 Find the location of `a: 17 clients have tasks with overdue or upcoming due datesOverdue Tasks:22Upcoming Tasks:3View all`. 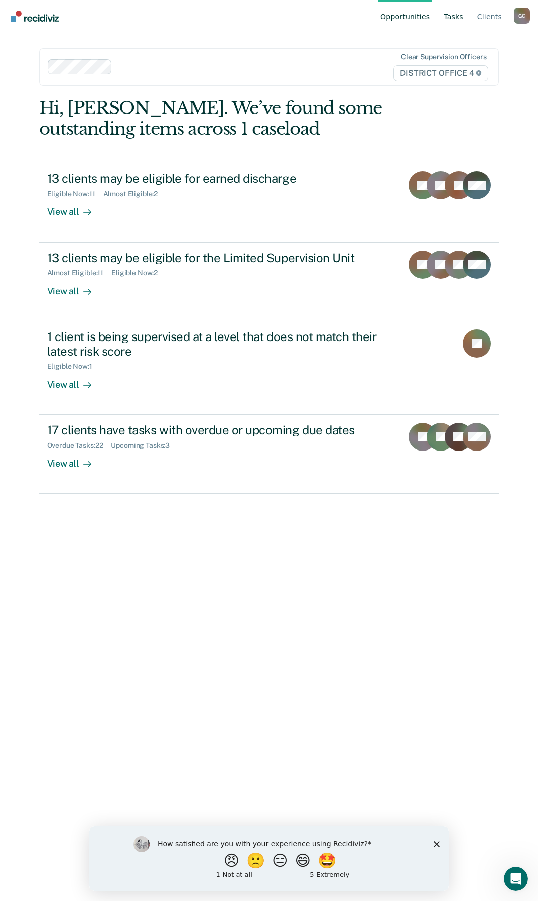

a: 17 clients have tasks with overdue or upcoming due datesOverdue Tasks:22Upcoming Tasks:3View all is located at coordinates (269, 454).